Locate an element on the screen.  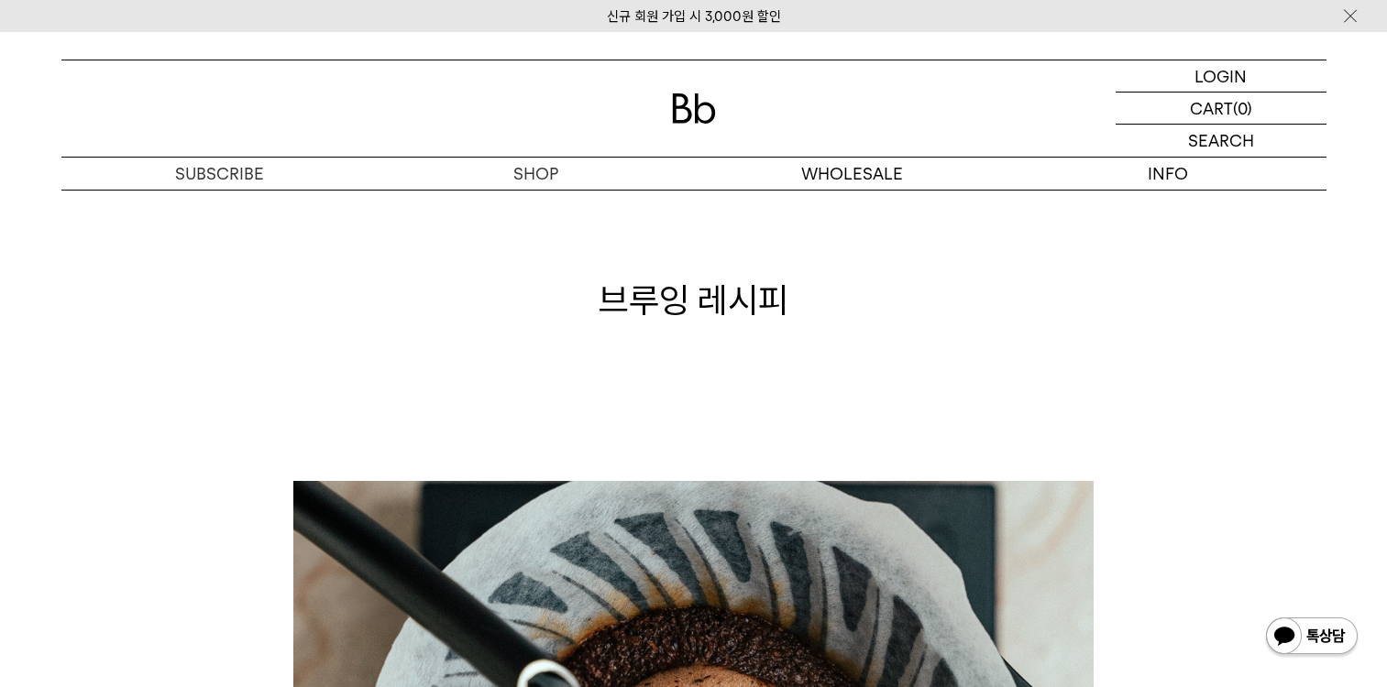
p: SHOP is located at coordinates (535, 173).